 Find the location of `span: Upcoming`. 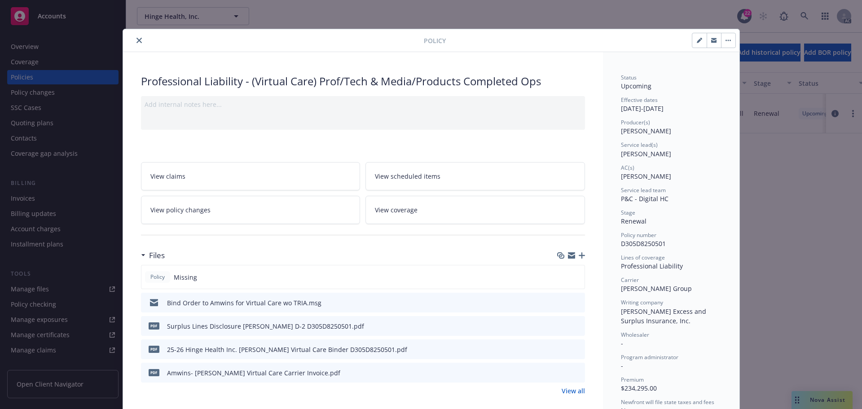

span: Upcoming is located at coordinates (636, 86).